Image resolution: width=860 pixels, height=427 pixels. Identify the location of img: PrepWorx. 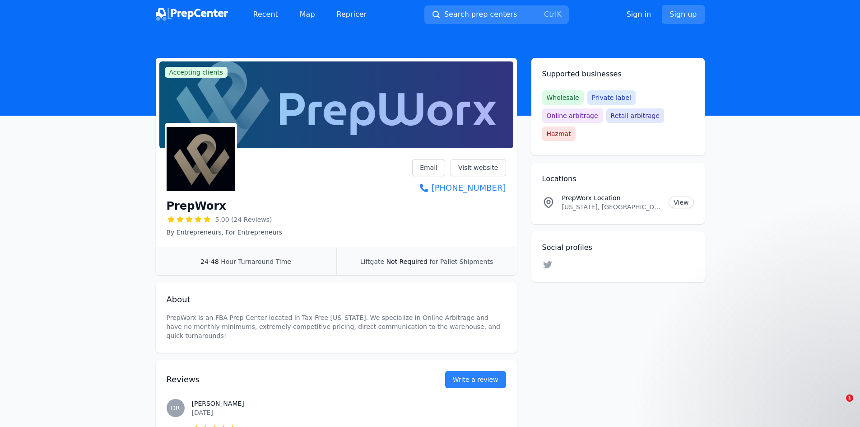
(201, 159).